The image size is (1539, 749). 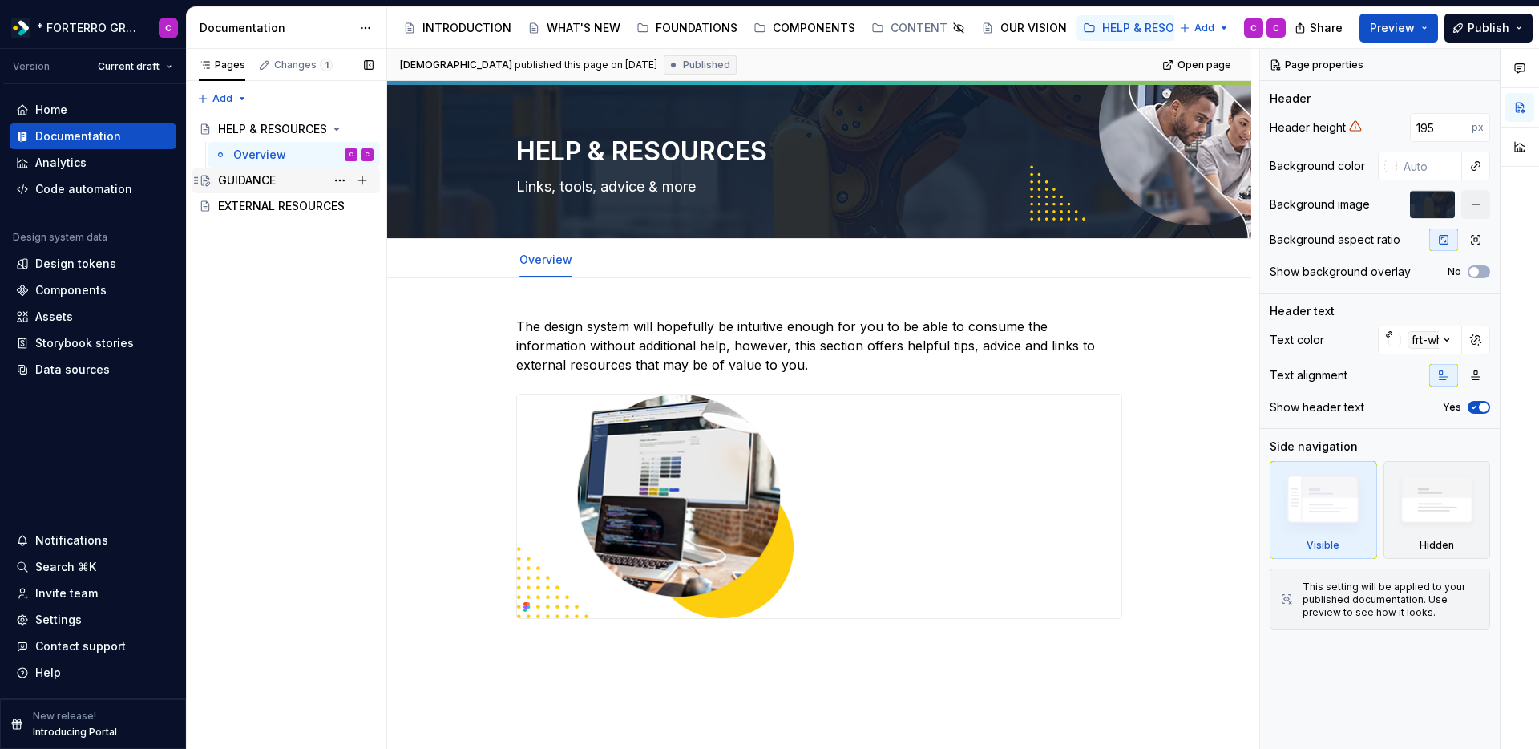 I want to click on a: Analytics, so click(x=93, y=163).